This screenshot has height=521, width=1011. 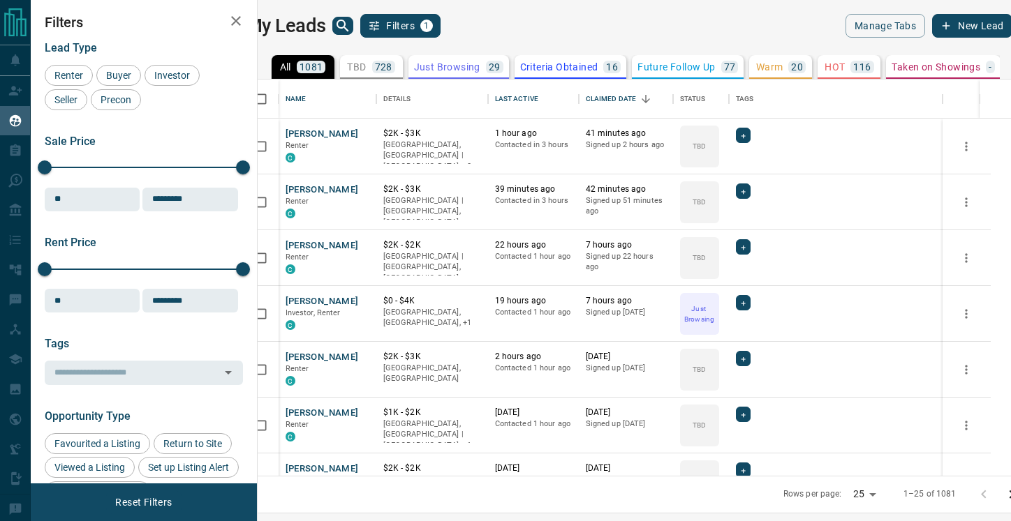 I want to click on div: Favourited a Listing, so click(x=97, y=444).